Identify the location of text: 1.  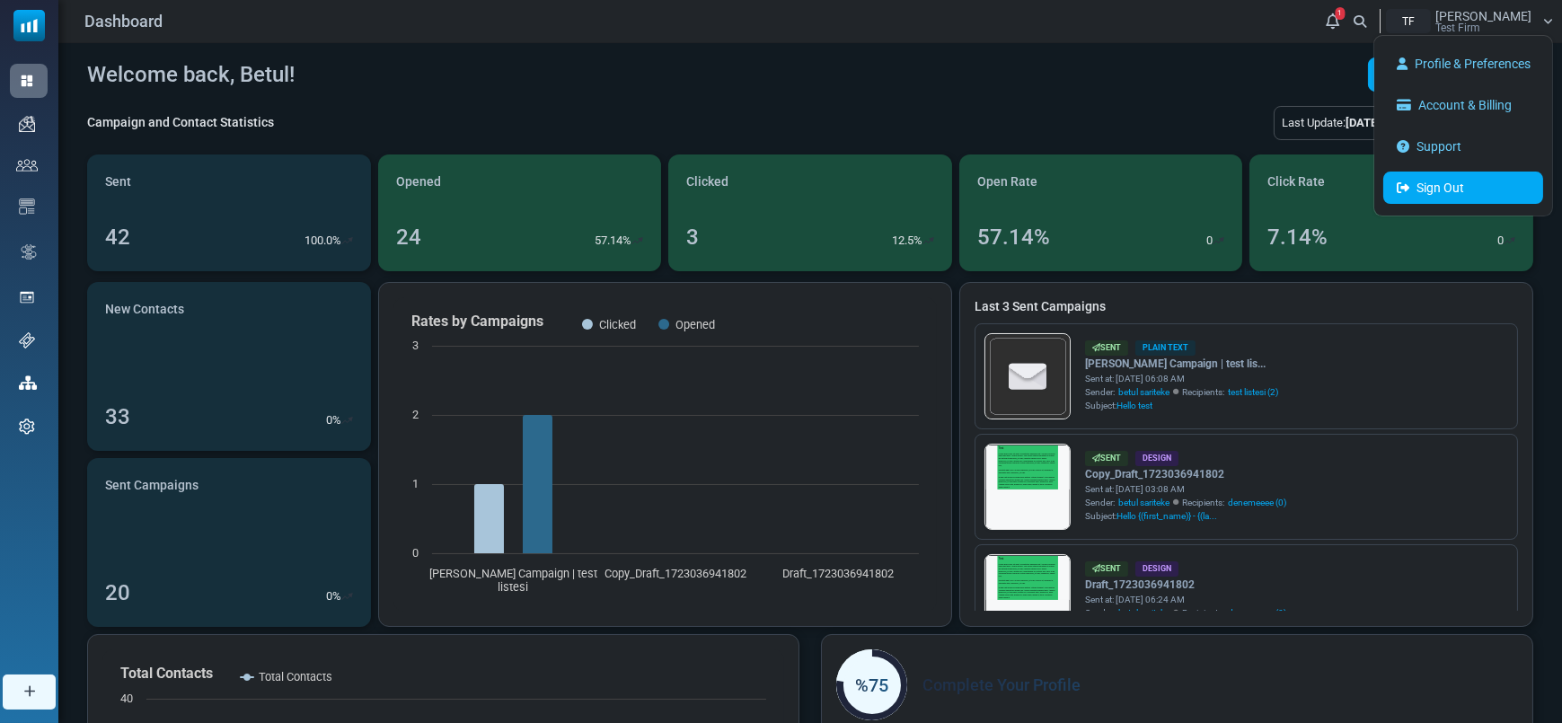
(415, 483).